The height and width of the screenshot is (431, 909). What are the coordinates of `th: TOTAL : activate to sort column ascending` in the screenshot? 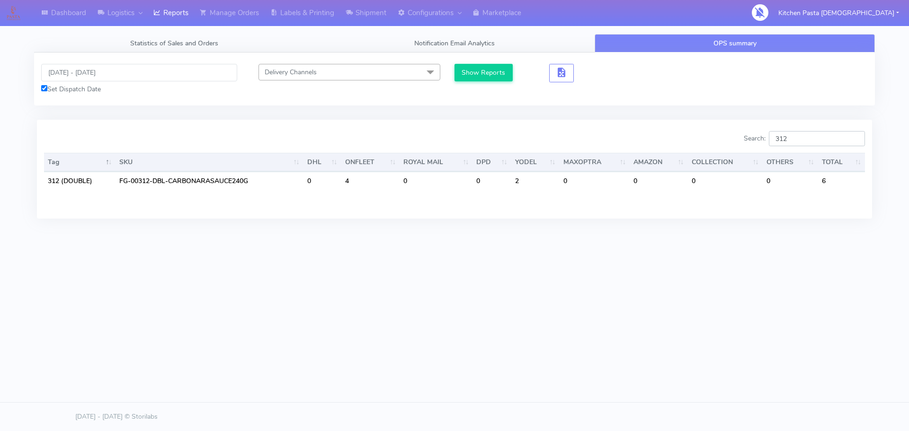 It's located at (842, 162).